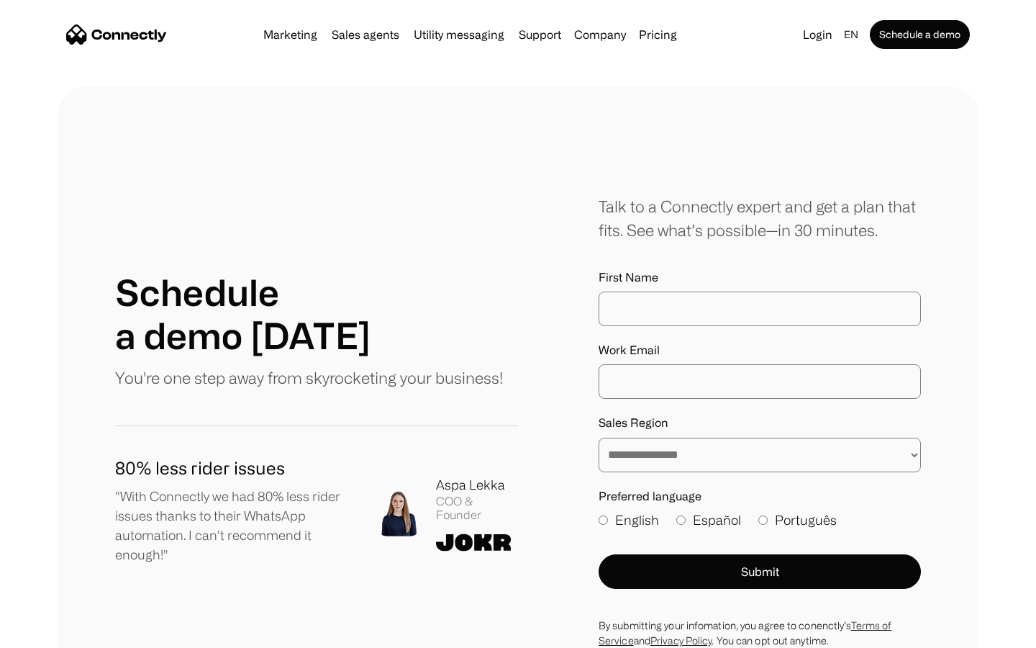 This screenshot has height=648, width=1036. Describe the element at coordinates (851, 35) in the screenshot. I see `div: en` at that location.